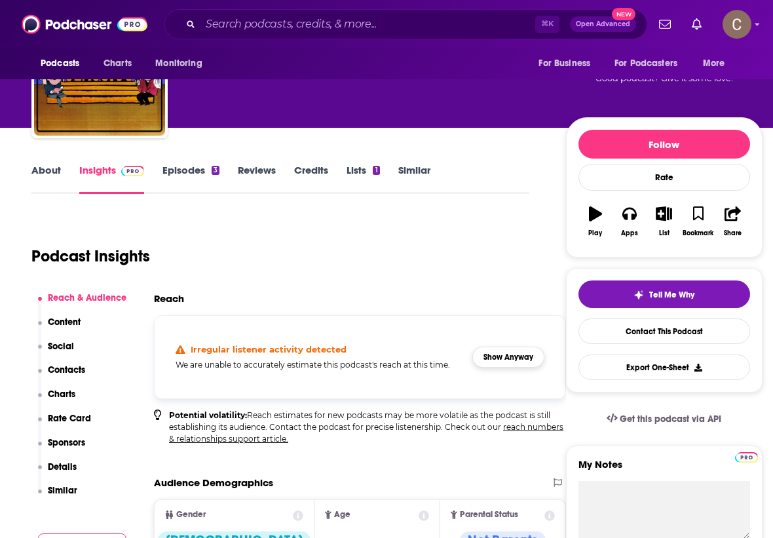  What do you see at coordinates (318, 364) in the screenshot?
I see `h5: We are unable to accurately estimate this podcast's reach at this time.` at bounding box center [318, 364].